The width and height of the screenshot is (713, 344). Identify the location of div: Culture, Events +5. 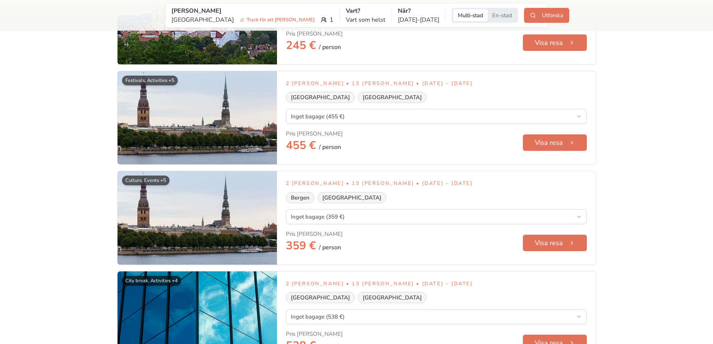
(146, 180).